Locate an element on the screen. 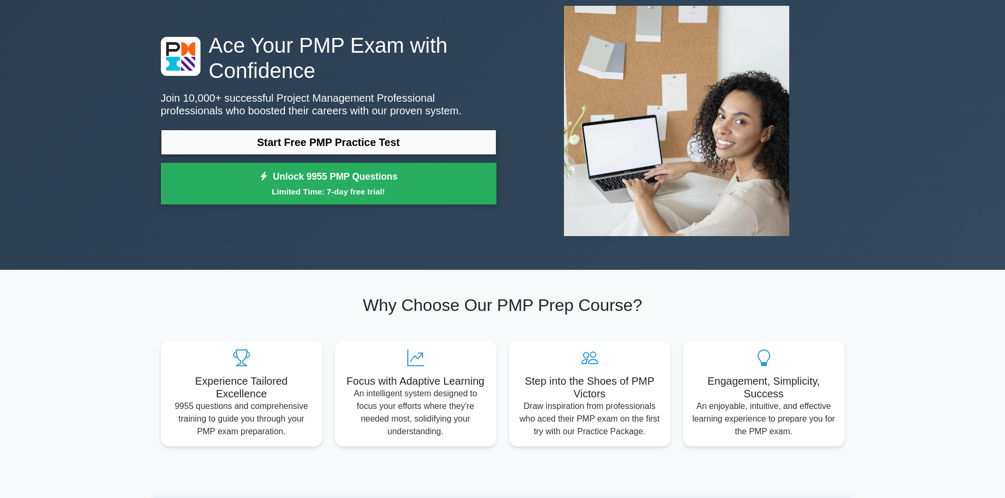 This screenshot has height=498, width=1005. h5: Step into the Shoes of PMP Victors is located at coordinates (590, 388).